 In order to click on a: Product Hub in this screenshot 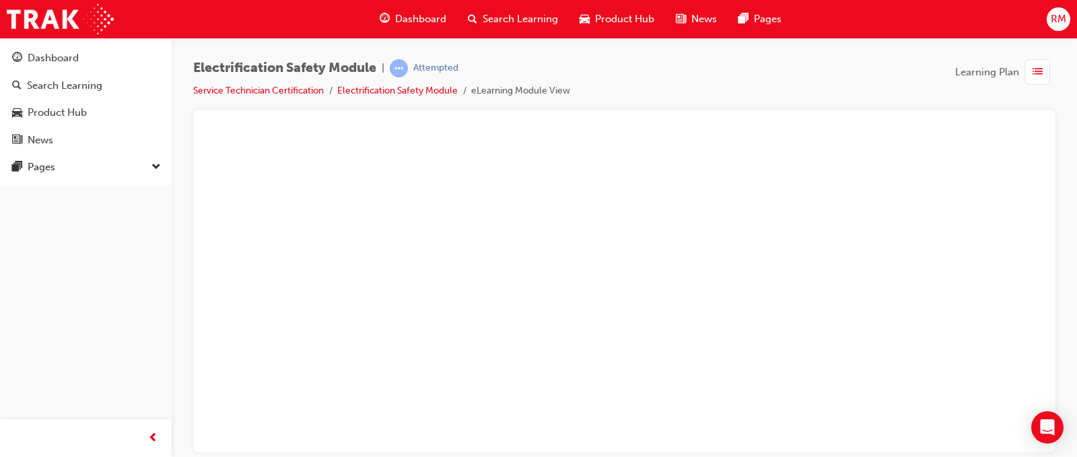, I will do `click(85, 112)`.